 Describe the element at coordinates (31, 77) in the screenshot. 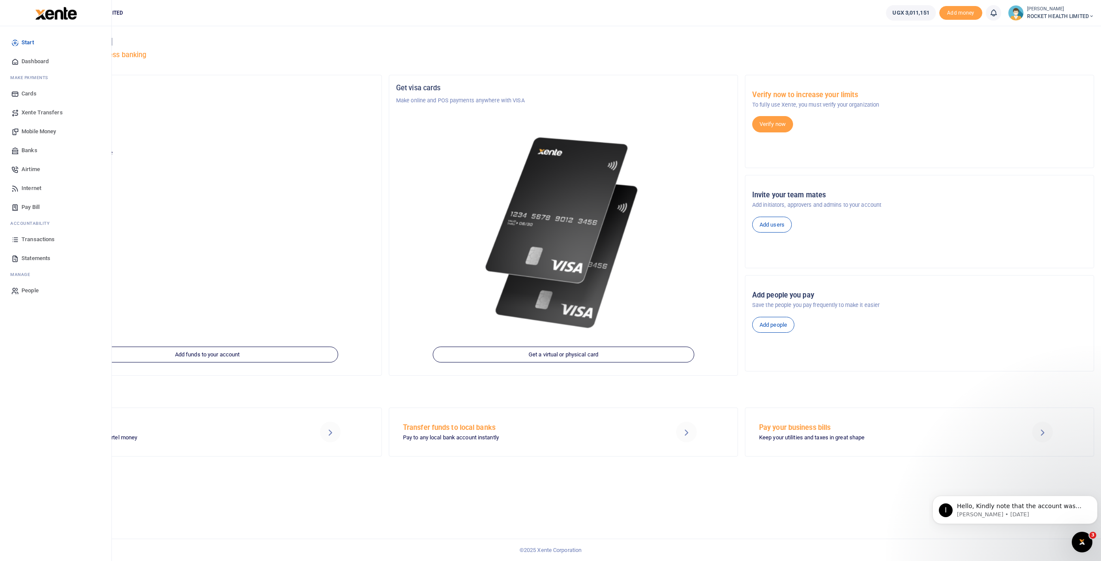

I see `span: ake Payments` at that location.